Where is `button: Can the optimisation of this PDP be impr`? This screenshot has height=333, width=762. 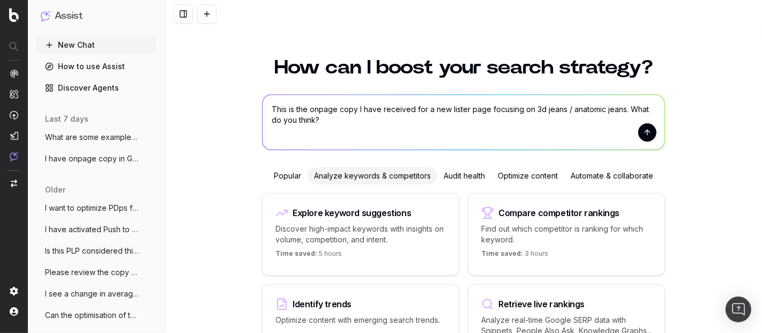 button: Can the optimisation of this PDP be impr is located at coordinates (96, 315).